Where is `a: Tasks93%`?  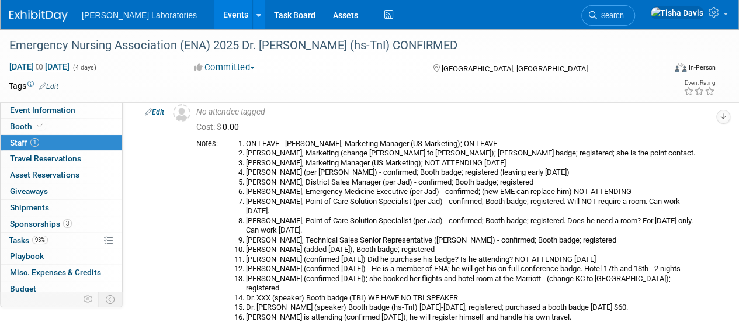 a: Tasks93% is located at coordinates (61, 240).